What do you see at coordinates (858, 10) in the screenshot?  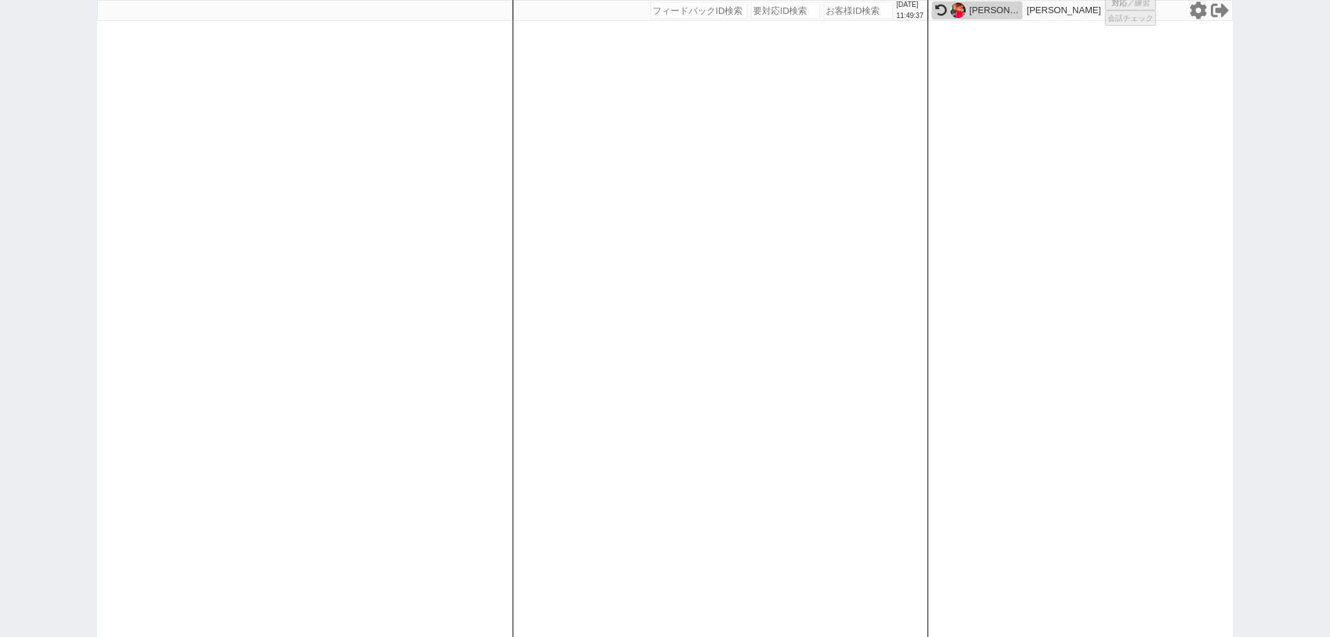 I see `input: お客様ID検索` at bounding box center [858, 10].